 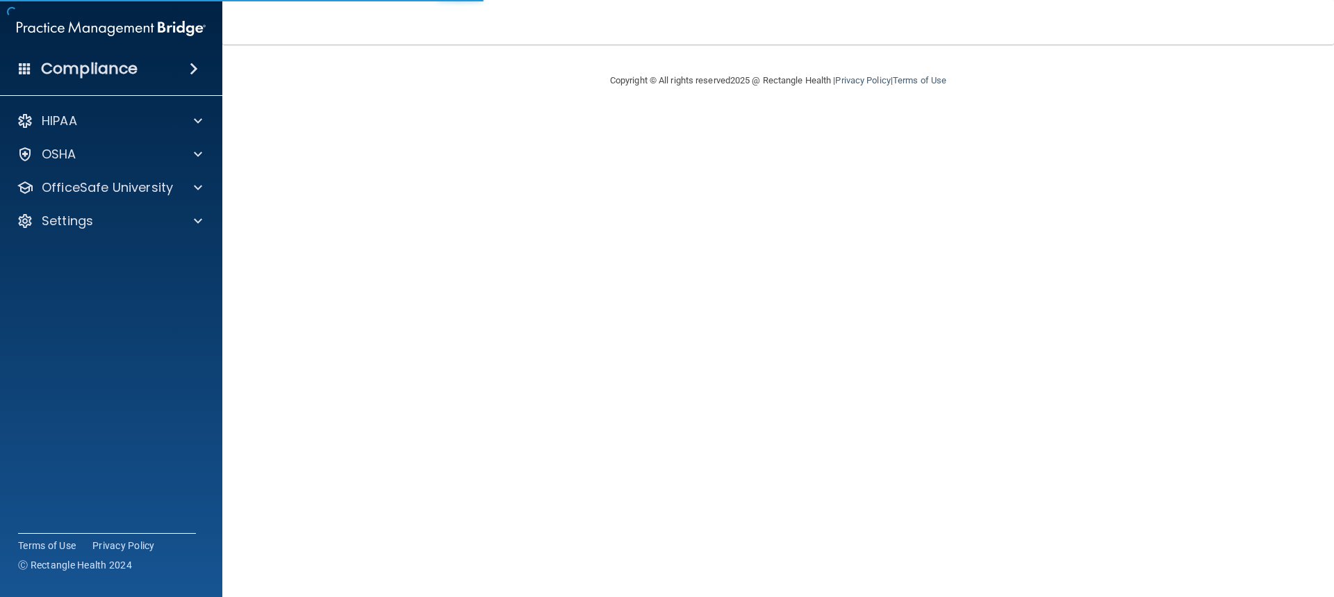 What do you see at coordinates (109, 121) in the screenshot?
I see `a: HIPAA` at bounding box center [109, 121].